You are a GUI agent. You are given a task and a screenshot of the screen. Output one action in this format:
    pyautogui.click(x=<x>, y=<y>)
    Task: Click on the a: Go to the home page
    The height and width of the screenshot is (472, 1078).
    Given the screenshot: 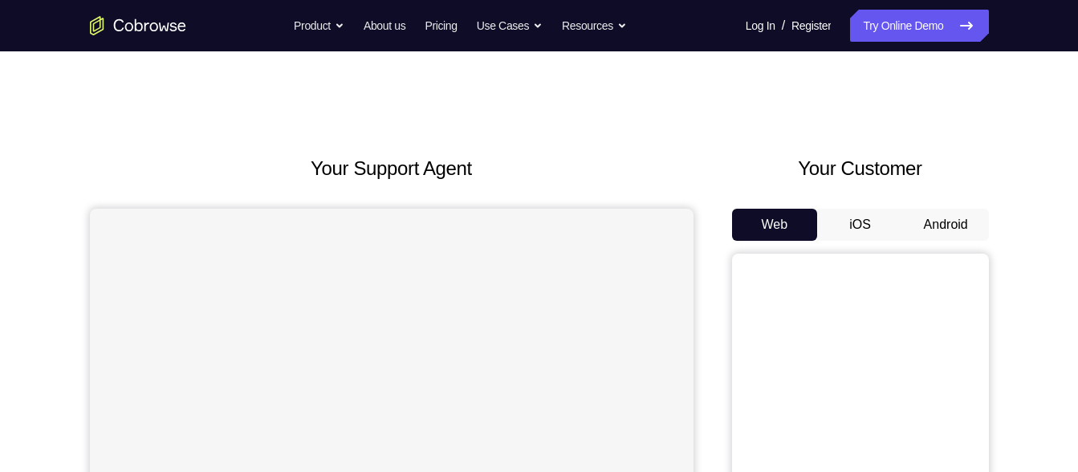 What is the action you would take?
    pyautogui.click(x=138, y=26)
    